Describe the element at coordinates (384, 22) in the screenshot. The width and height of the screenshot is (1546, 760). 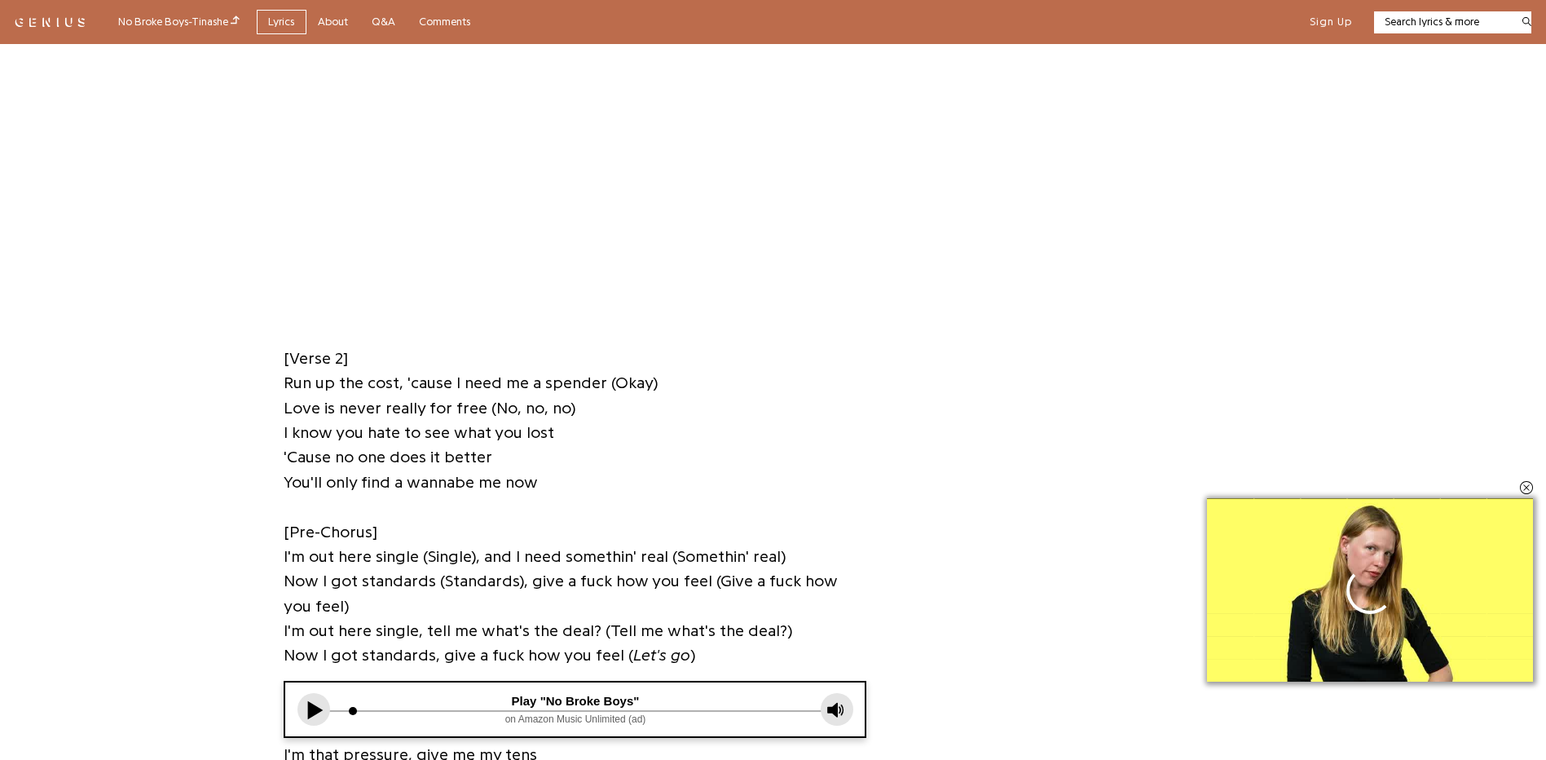
I see `a: Q&A` at that location.